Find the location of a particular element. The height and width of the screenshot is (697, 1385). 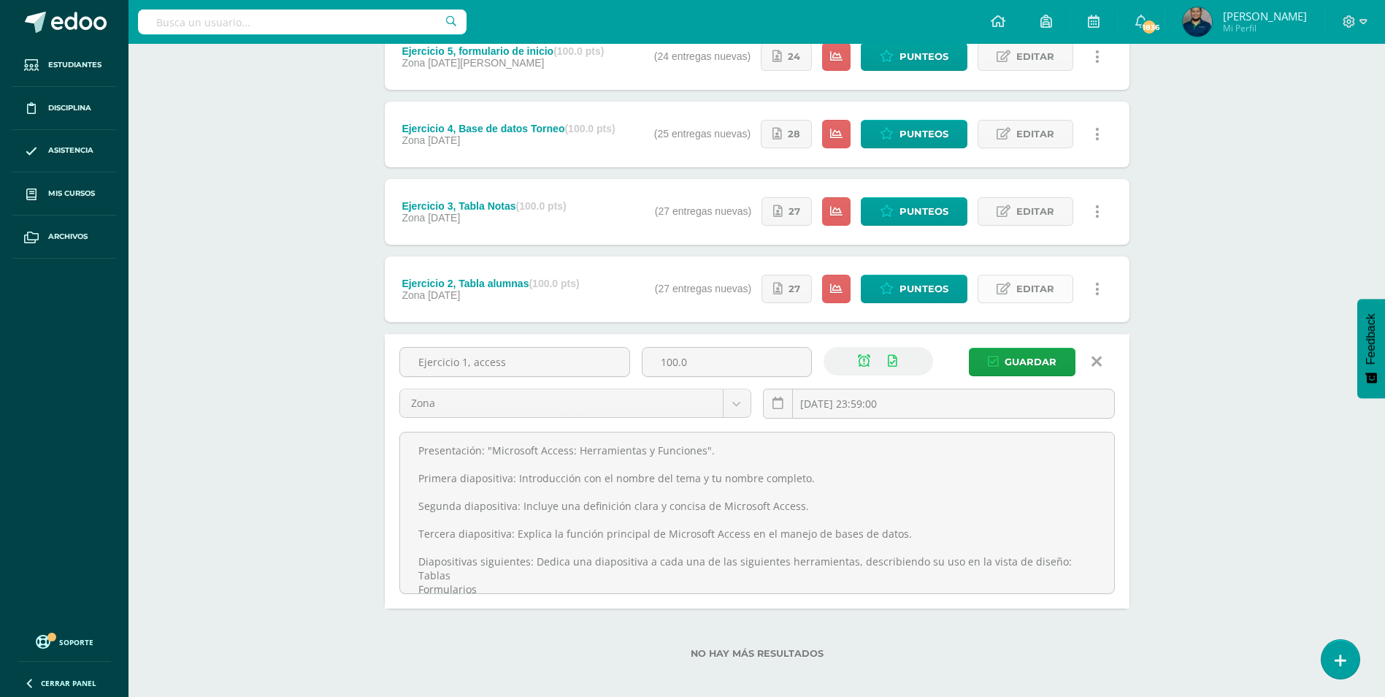

div: Ejercicio 4, Base de datos Torneo is located at coordinates (508, 129).